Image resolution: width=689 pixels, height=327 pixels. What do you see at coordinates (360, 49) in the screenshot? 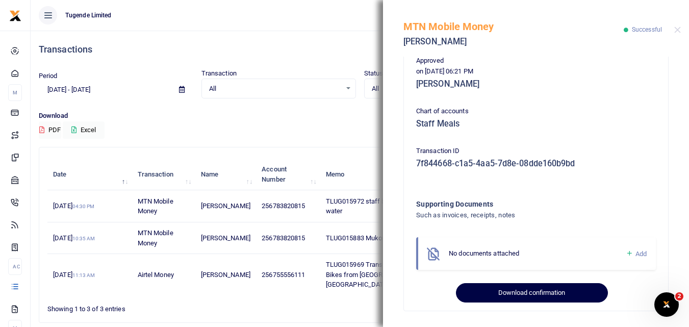
I see `h4: Transactions` at bounding box center [360, 49].